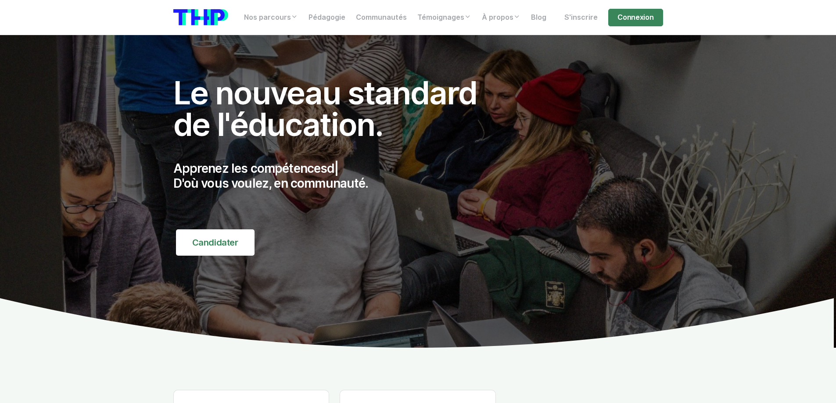 Image resolution: width=836 pixels, height=403 pixels. I want to click on img: logo, so click(201, 17).